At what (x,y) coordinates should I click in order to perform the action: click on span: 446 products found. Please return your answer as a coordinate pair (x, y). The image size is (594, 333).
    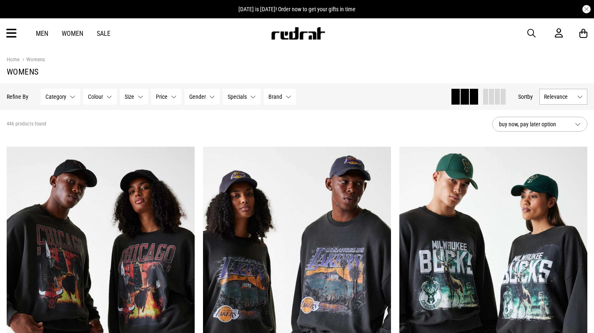
    Looking at the image, I should click on (26, 124).